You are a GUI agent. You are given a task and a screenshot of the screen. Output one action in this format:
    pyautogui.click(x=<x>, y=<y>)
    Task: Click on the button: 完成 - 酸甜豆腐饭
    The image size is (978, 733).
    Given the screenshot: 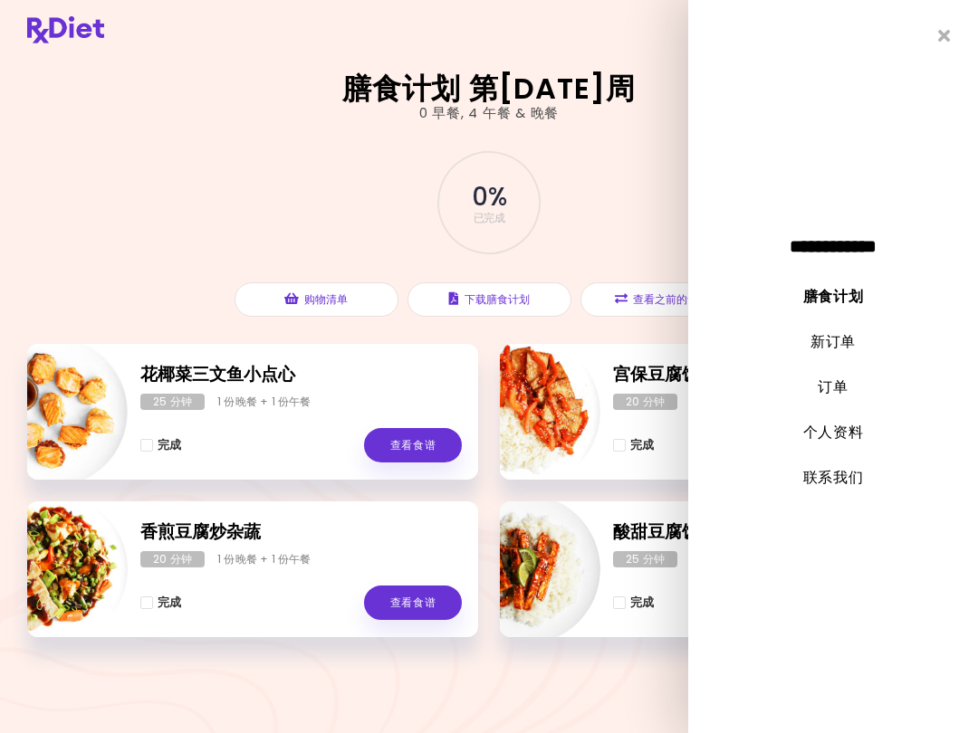 What is the action you would take?
    pyautogui.click(x=633, y=603)
    